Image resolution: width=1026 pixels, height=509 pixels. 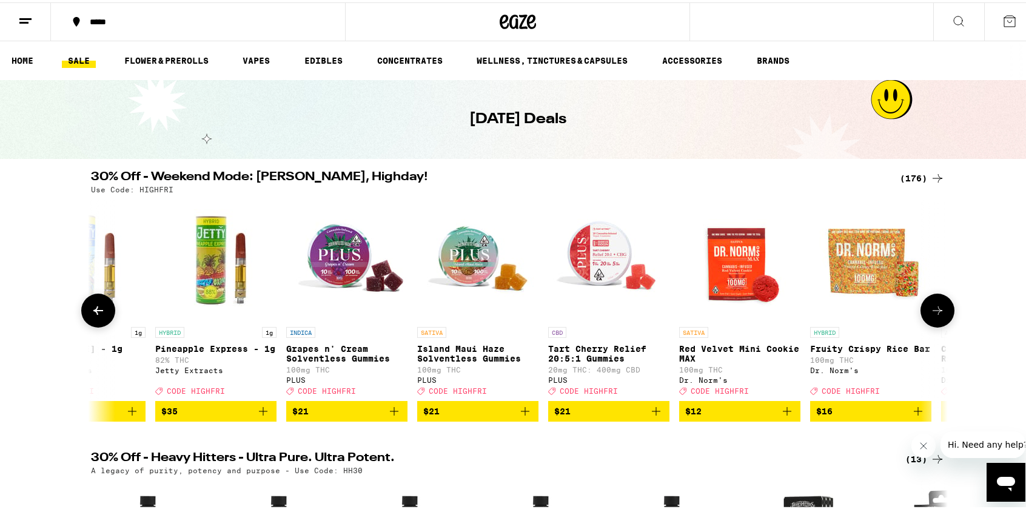 What do you see at coordinates (216, 298) in the screenshot?
I see `a: Open page for Pineapple Express - 1g from Jetty Extracts` at bounding box center [216, 298].